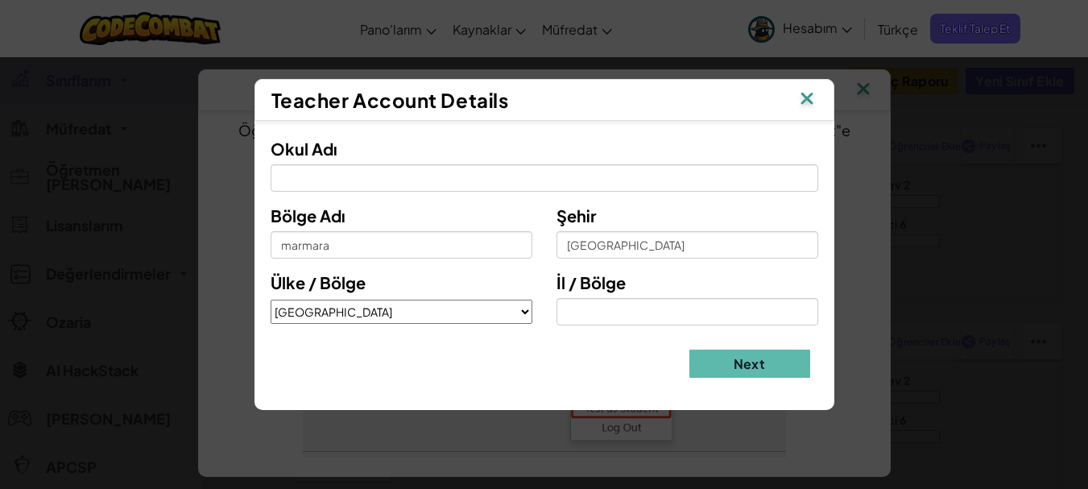  I want to click on img: IconClose.svg, so click(807, 100).